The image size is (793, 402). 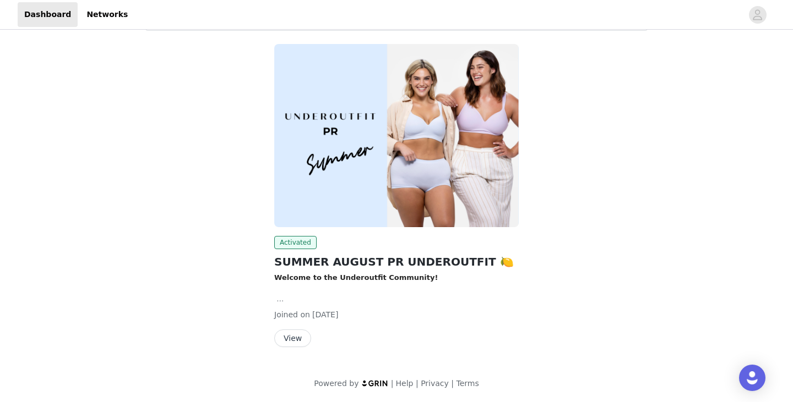 What do you see at coordinates (396, 135) in the screenshot?
I see `img: Underoutfit` at bounding box center [396, 135].